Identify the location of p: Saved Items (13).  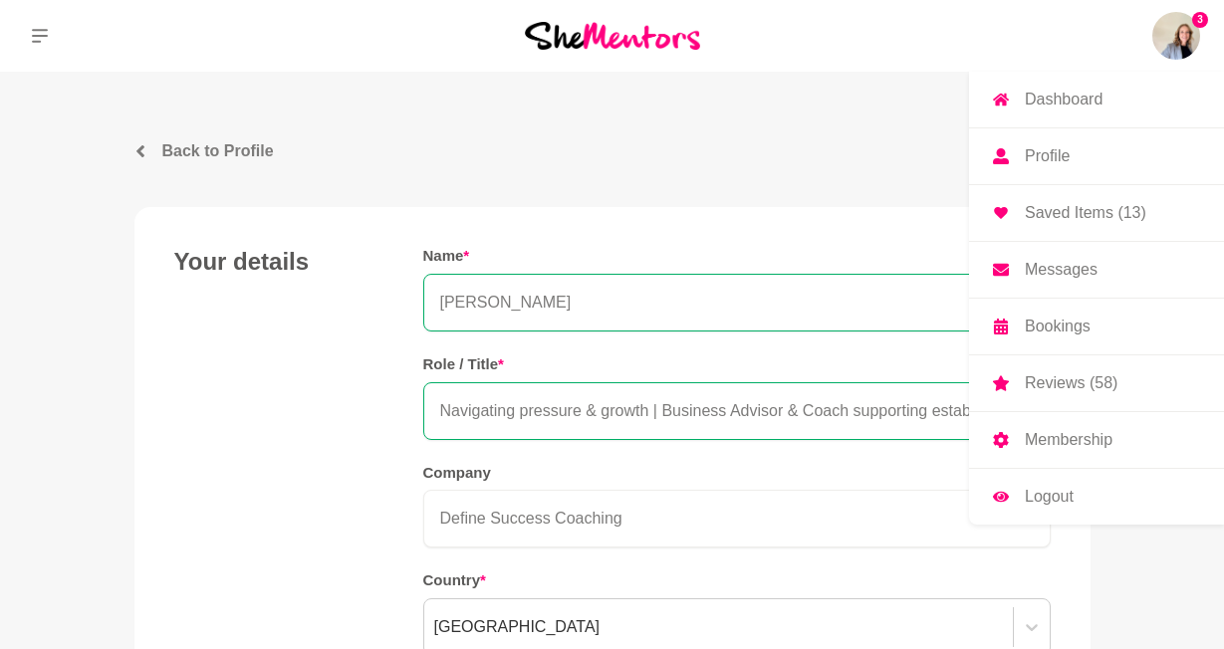
(1085, 213).